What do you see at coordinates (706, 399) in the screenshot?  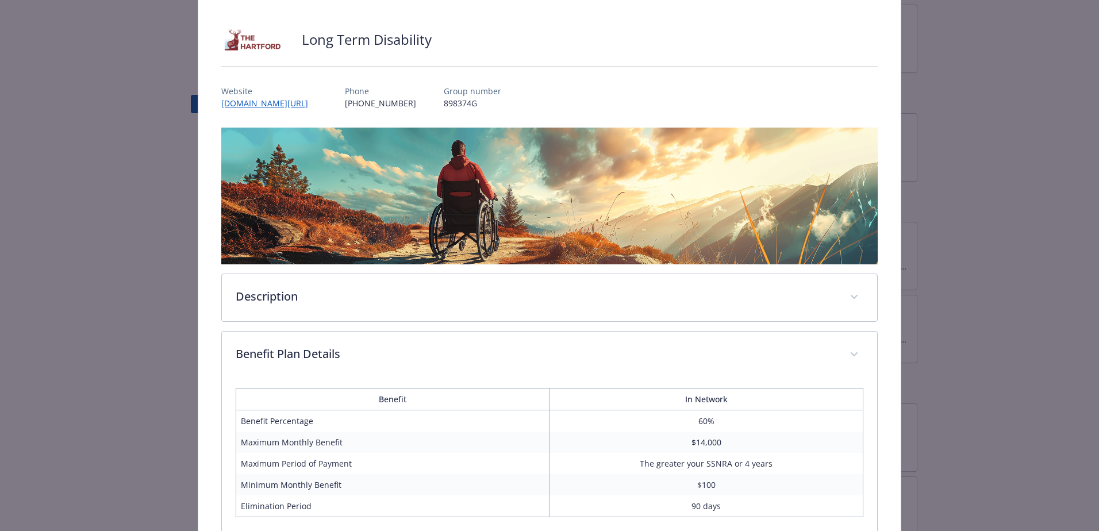 I see `th: In Network` at bounding box center [706, 399].